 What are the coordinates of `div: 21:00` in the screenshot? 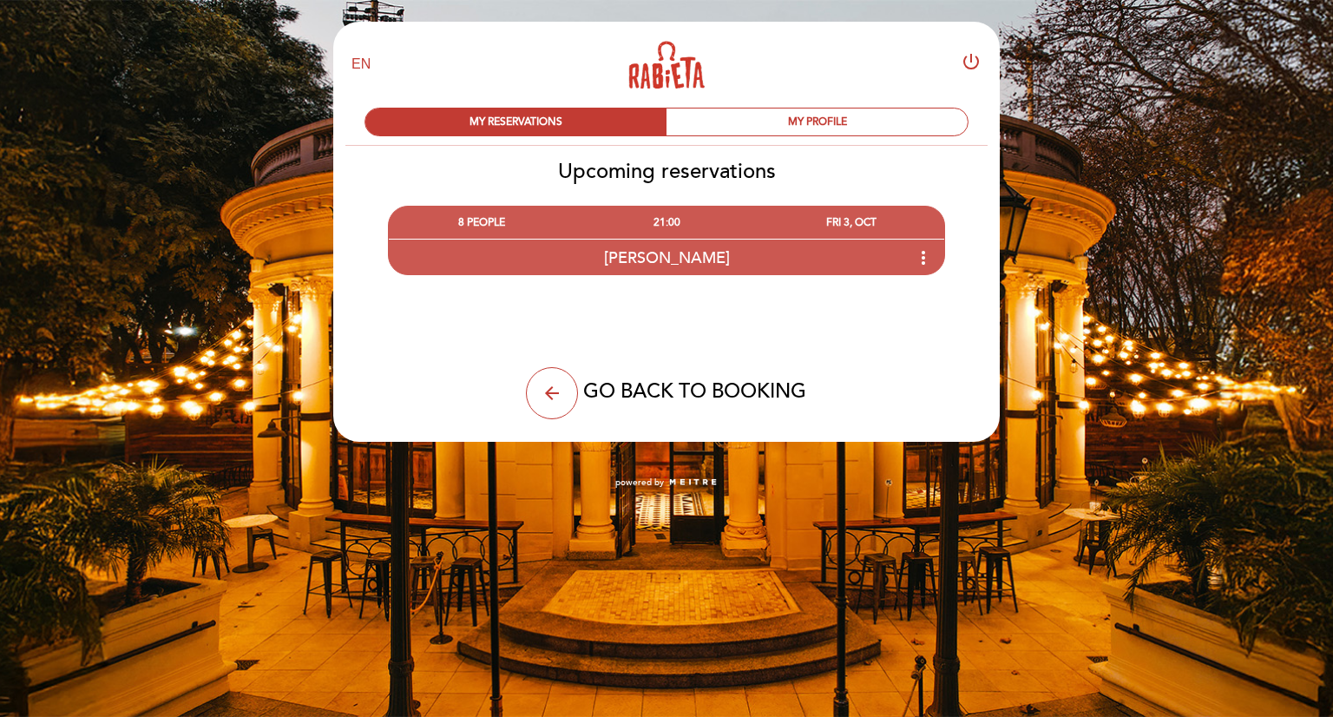 It's located at (666, 222).